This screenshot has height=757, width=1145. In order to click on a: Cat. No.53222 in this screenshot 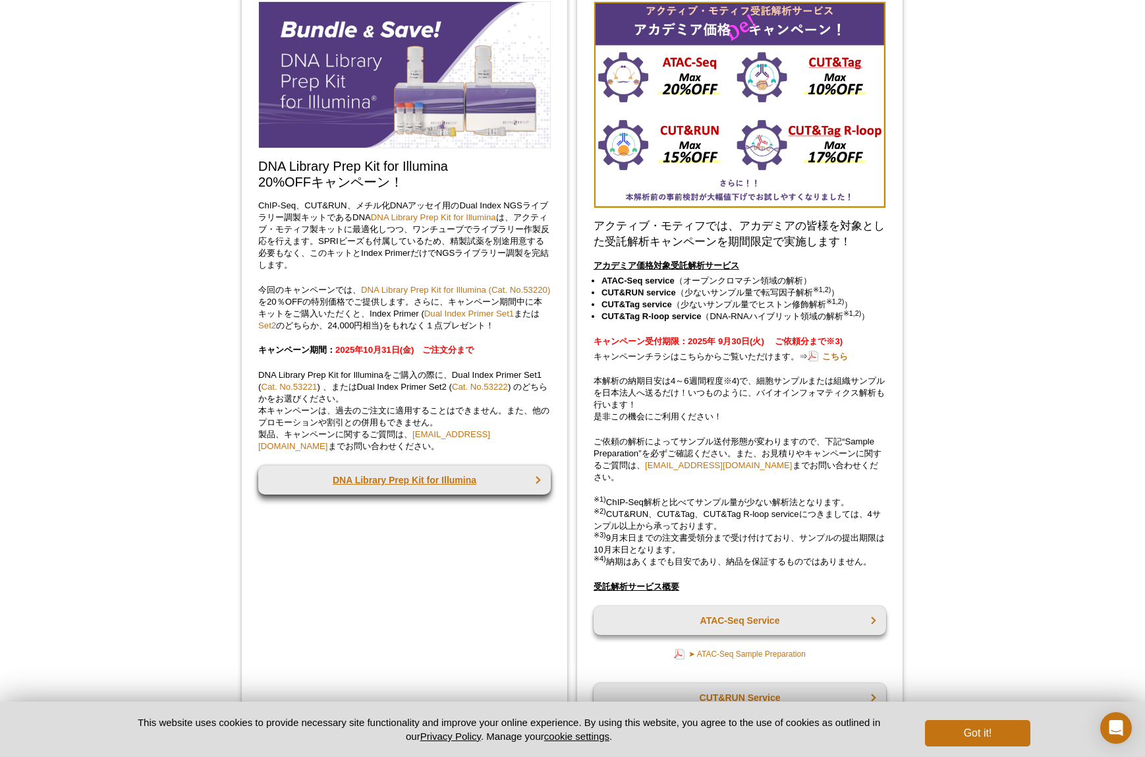, I will do `click(480, 386)`.